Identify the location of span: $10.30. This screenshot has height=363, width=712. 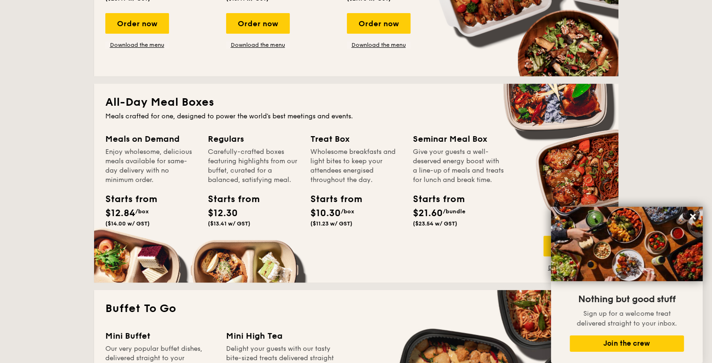
(326, 214).